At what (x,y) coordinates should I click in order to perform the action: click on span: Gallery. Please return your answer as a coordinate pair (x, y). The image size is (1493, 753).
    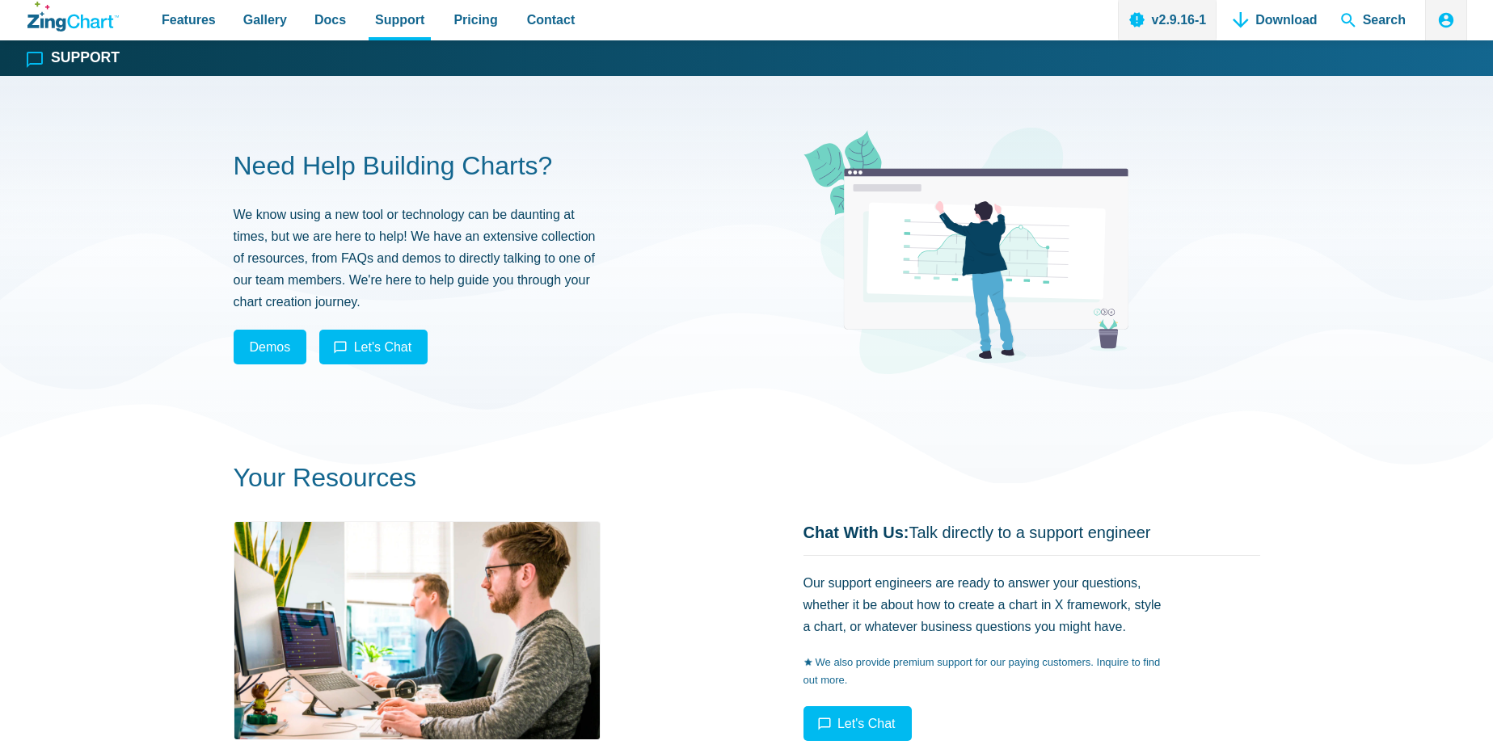
    Looking at the image, I should click on (265, 19).